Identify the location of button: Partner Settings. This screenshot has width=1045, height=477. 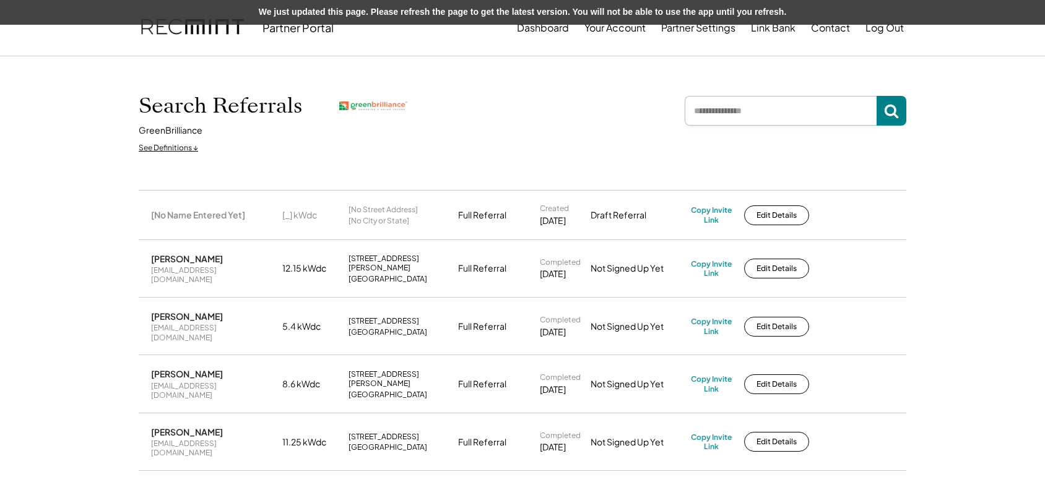
(698, 28).